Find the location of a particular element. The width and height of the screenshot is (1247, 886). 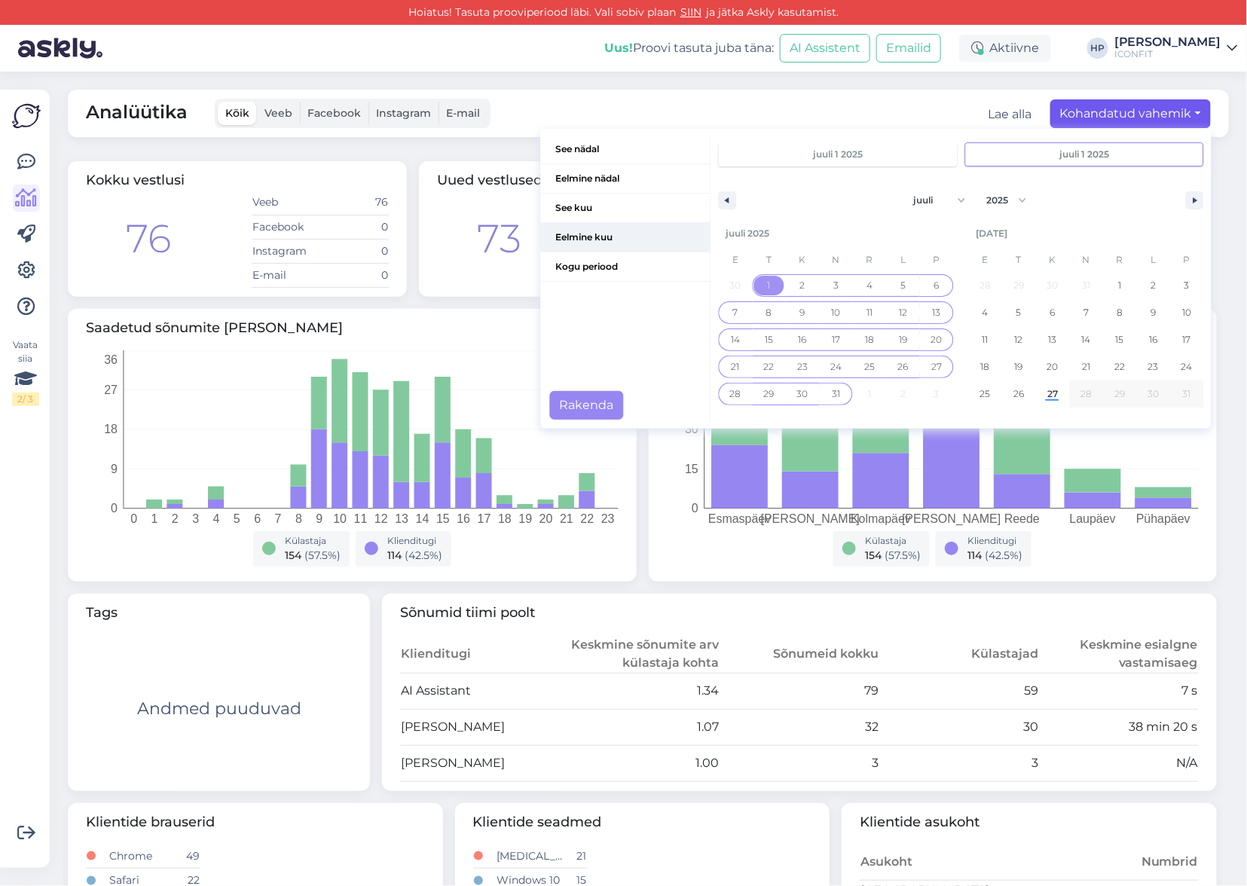

button: 12 is located at coordinates (903, 313).